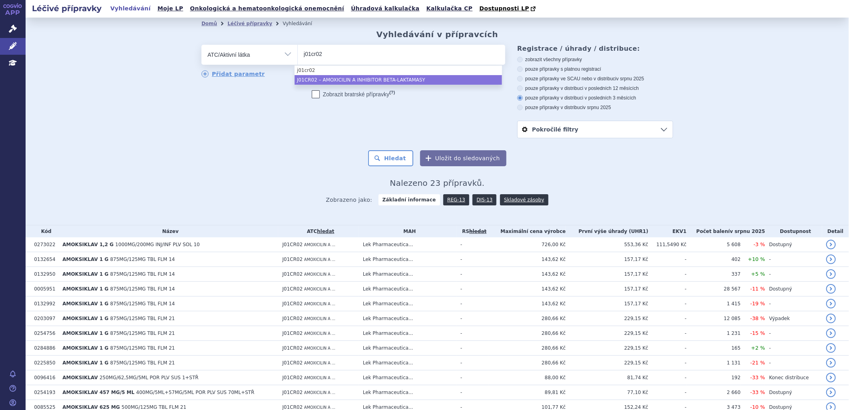 The width and height of the screenshot is (849, 410). I want to click on td: 0273022, so click(44, 245).